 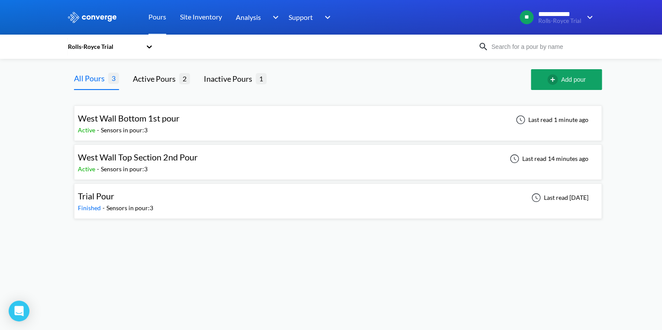 I want to click on img: add-circle-outline.svg, so click(x=555, y=80).